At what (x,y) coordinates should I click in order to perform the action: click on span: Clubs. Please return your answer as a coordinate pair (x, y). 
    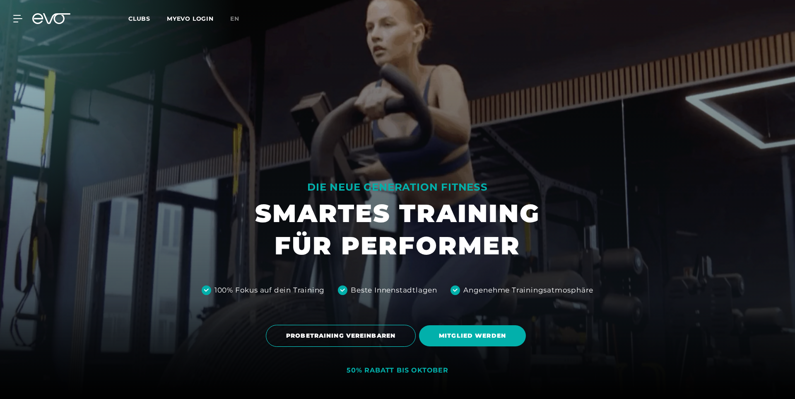
    Looking at the image, I should click on (139, 19).